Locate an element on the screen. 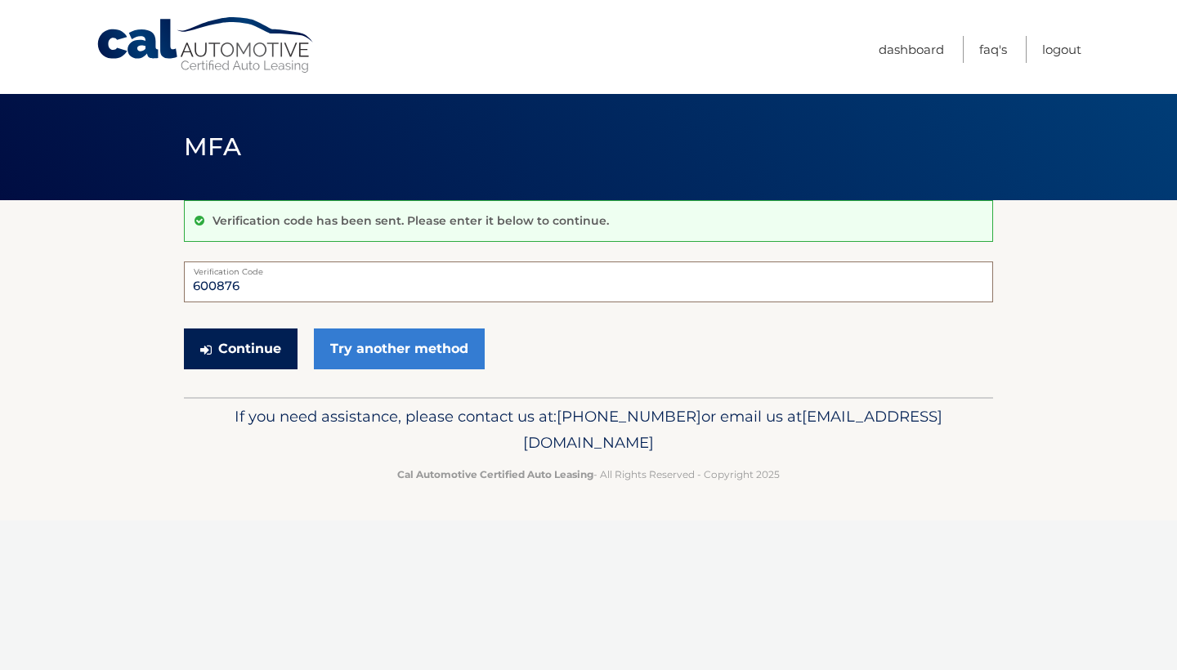 The width and height of the screenshot is (1177, 670). a: Try another method is located at coordinates (399, 349).